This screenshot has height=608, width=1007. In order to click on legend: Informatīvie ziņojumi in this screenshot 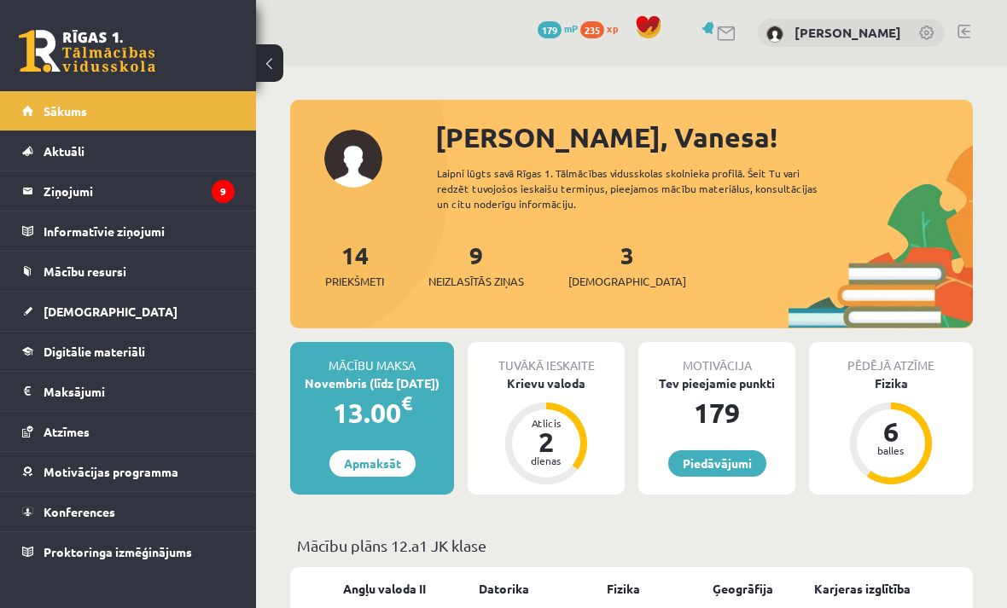, I will do `click(139, 231)`.